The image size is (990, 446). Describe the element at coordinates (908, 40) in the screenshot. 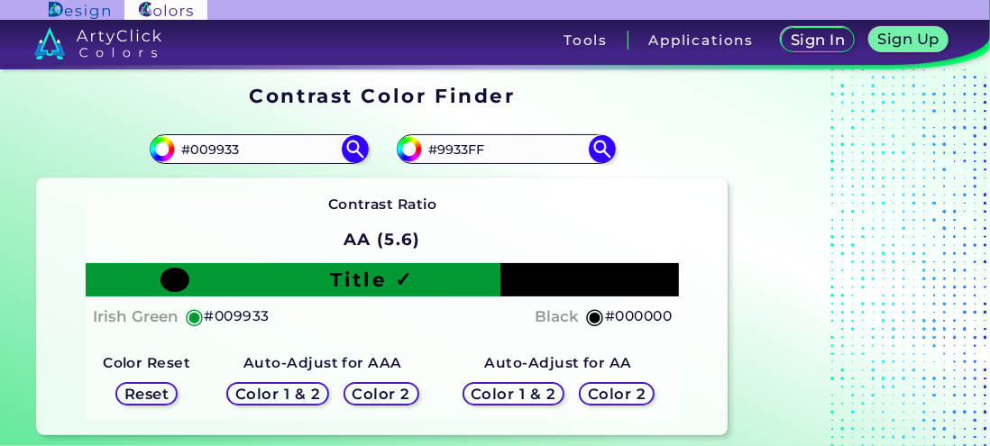

I see `a: Sign Up` at that location.